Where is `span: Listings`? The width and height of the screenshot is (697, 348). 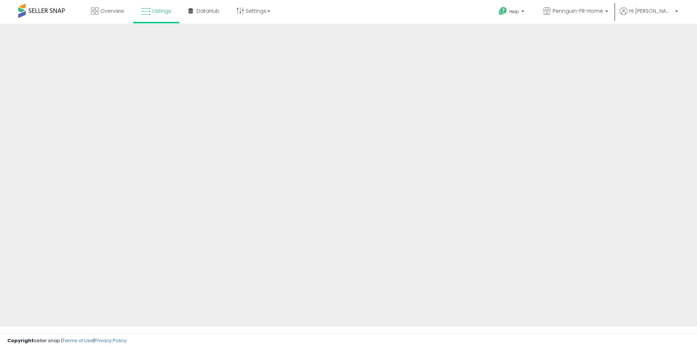
span: Listings is located at coordinates (162, 11).